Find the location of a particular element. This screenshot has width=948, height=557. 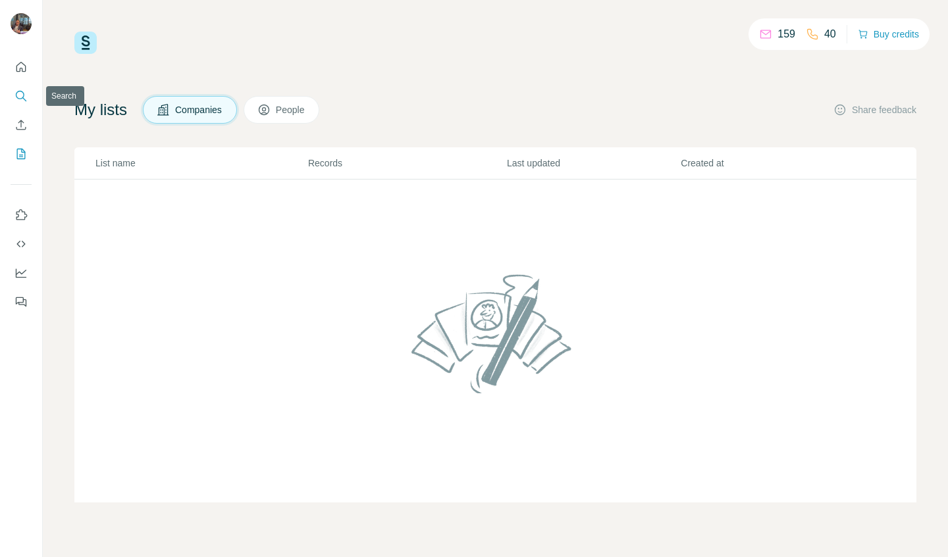

h4: My lists is located at coordinates (101, 110).